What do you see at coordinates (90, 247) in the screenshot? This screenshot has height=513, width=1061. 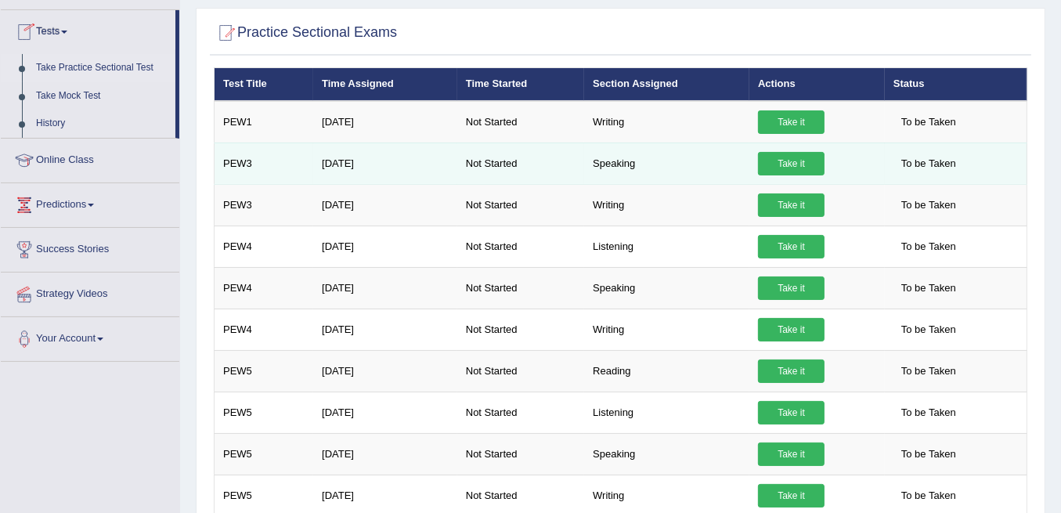 I see `a: Success Stories` at bounding box center [90, 247].